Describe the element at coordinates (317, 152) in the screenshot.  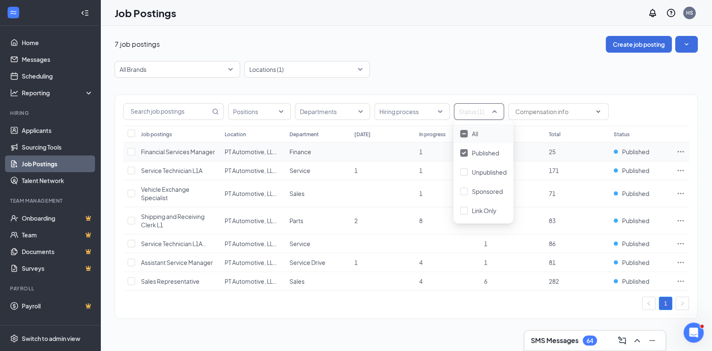
I see `td: Finance` at that location.